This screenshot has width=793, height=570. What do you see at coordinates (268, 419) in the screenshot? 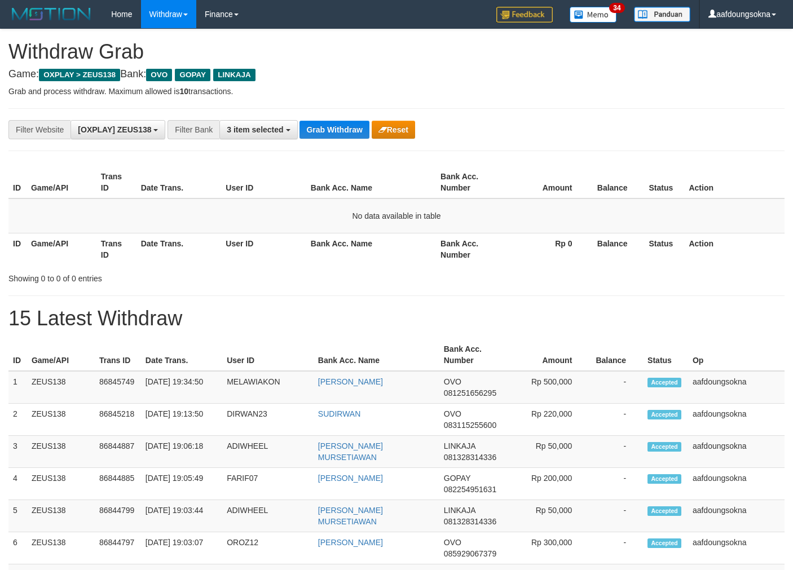
I see `td: DIRWAN23` at bounding box center [268, 419].